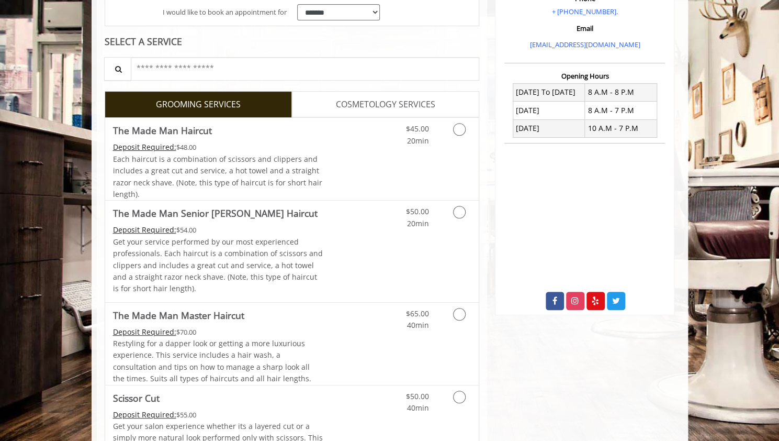 The width and height of the screenshot is (779, 441). Describe the element at coordinates (585, 28) in the screenshot. I see `h3: Email` at that location.